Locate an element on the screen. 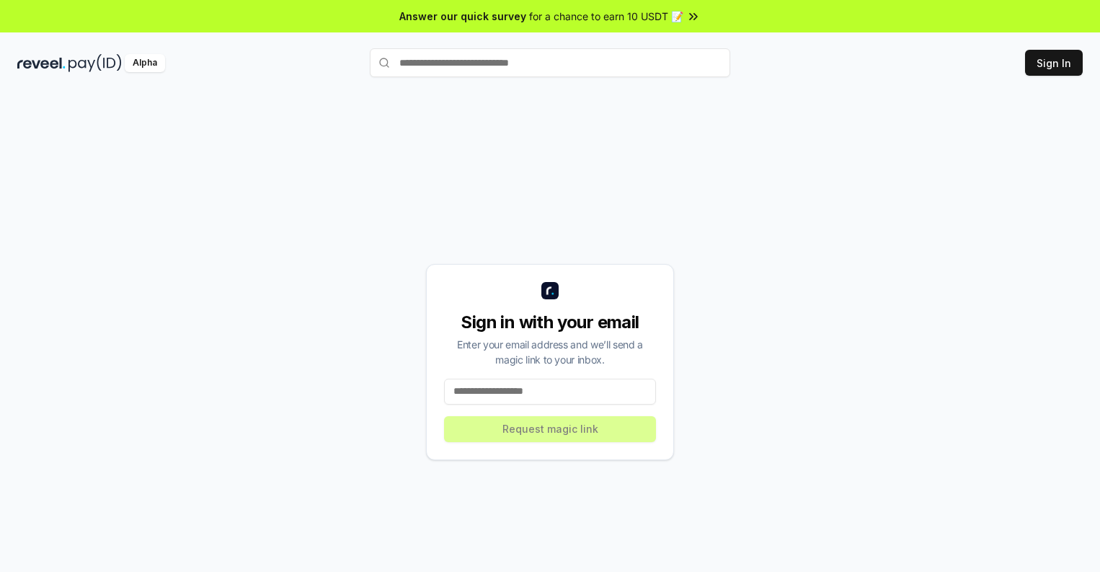 The height and width of the screenshot is (572, 1100). img: pay_id is located at coordinates (95, 63).